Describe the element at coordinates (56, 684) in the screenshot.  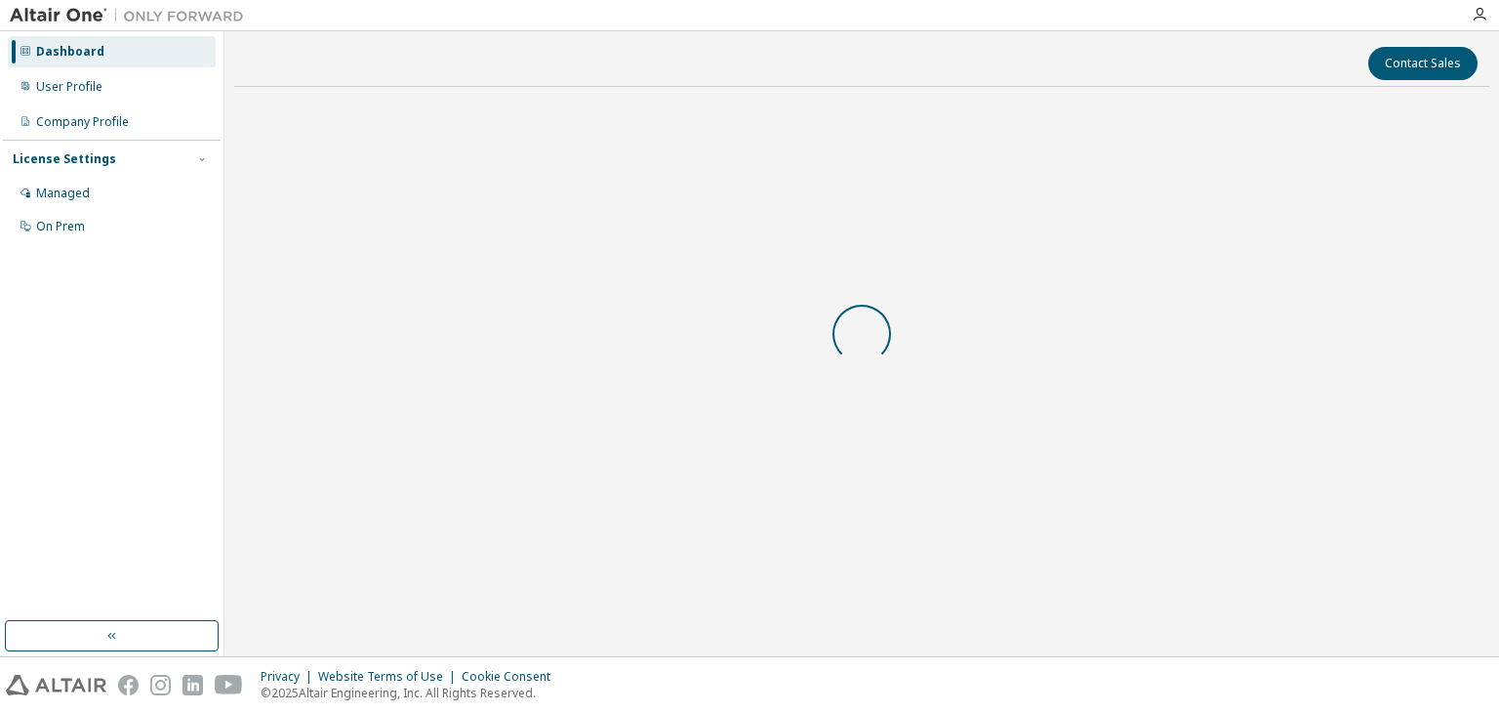
I see `img: altair_logo.svg` at that location.